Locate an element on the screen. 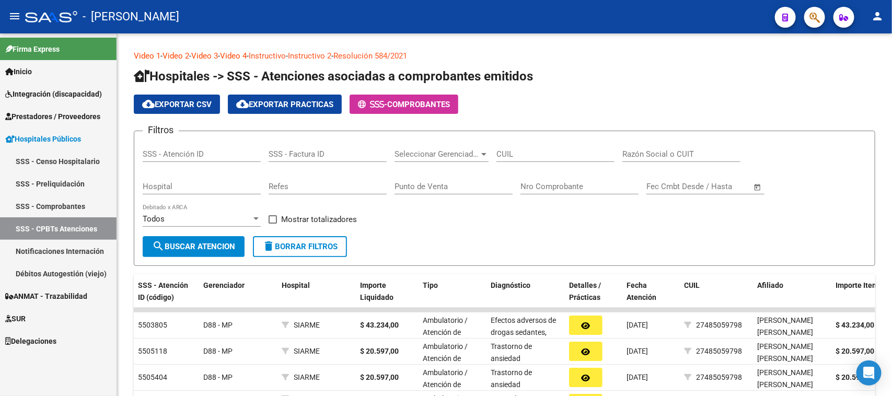 The height and width of the screenshot is (396, 892). datatable-header-cell: Detalles / Prácticas is located at coordinates (593, 291).